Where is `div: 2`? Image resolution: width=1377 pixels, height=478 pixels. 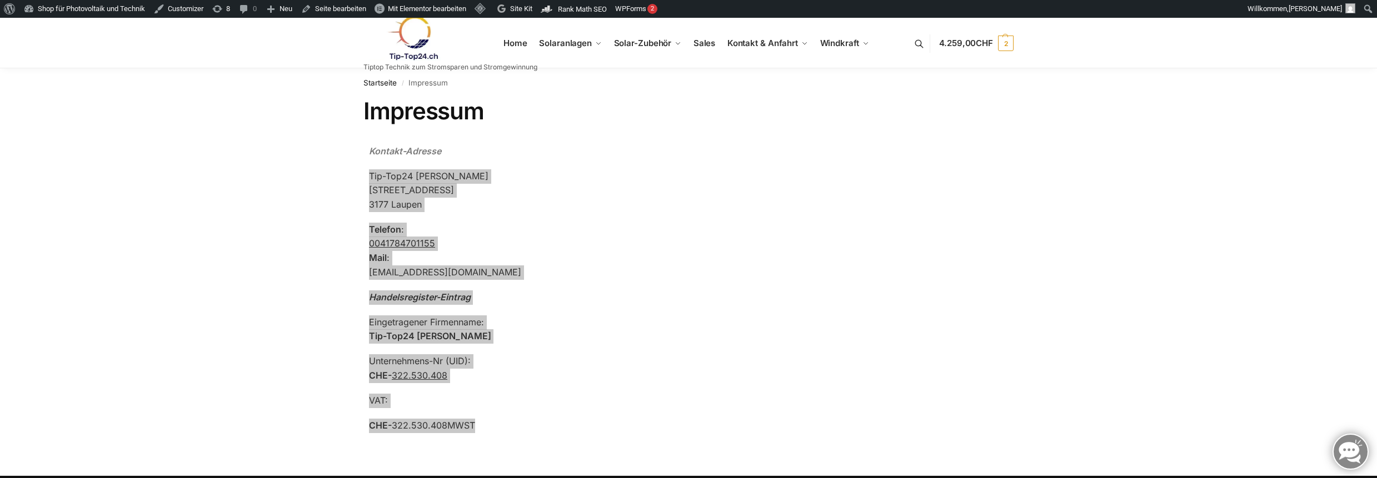 div: 2 is located at coordinates (652, 9).